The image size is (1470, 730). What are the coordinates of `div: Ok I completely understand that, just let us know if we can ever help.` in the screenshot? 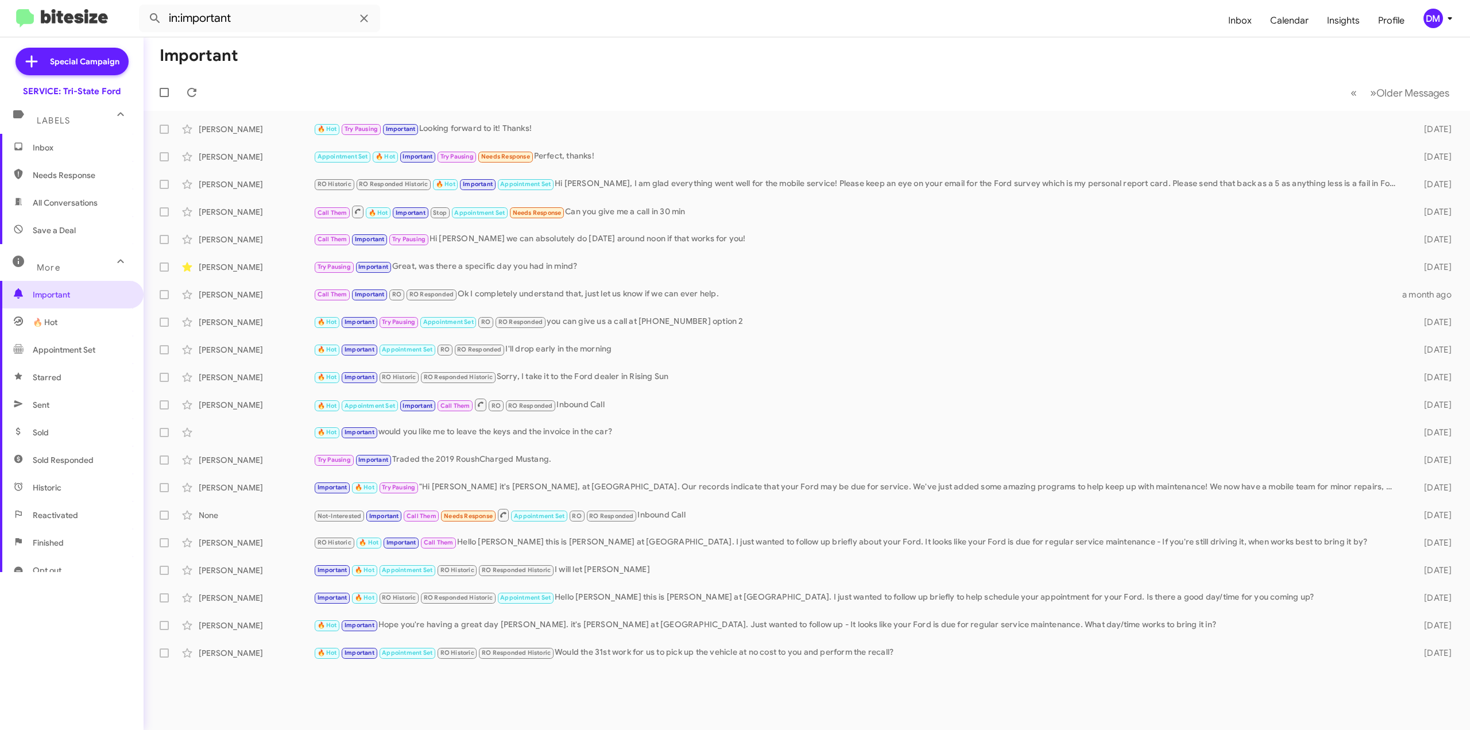 It's located at (858, 294).